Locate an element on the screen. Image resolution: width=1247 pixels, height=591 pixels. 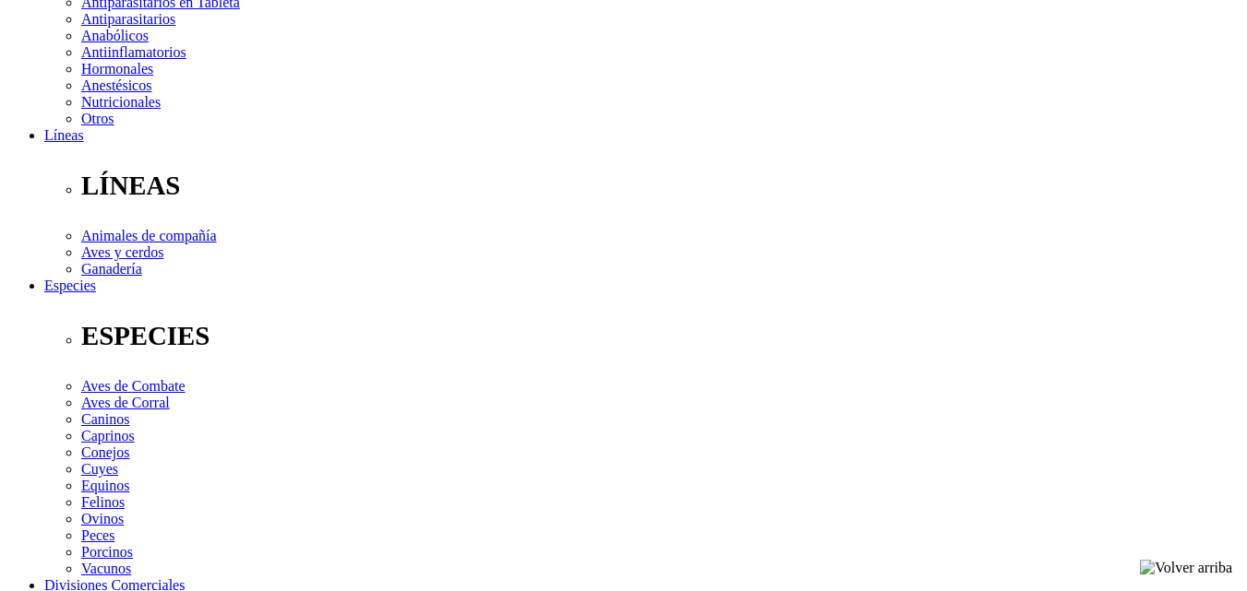
span: Líneas is located at coordinates (64, 135).